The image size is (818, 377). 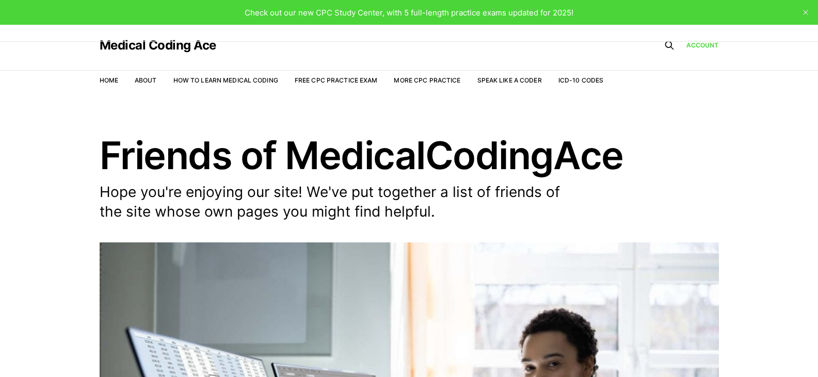 I want to click on p: Hope you're enjoying our site! We've put together a list of friends of the site whose own pages y..., so click(x=337, y=202).